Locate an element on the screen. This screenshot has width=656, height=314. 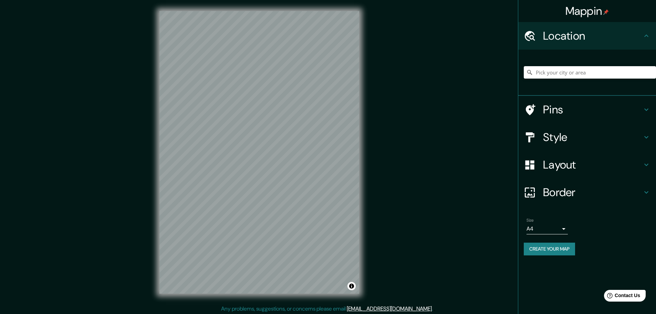
span: Contact Us is located at coordinates (33, 8).